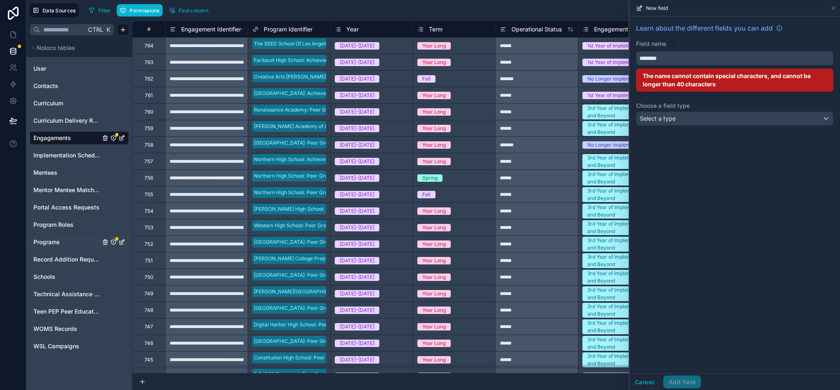  What do you see at coordinates (67, 346) in the screenshot?
I see `a: WSL Campaigns` at bounding box center [67, 346].